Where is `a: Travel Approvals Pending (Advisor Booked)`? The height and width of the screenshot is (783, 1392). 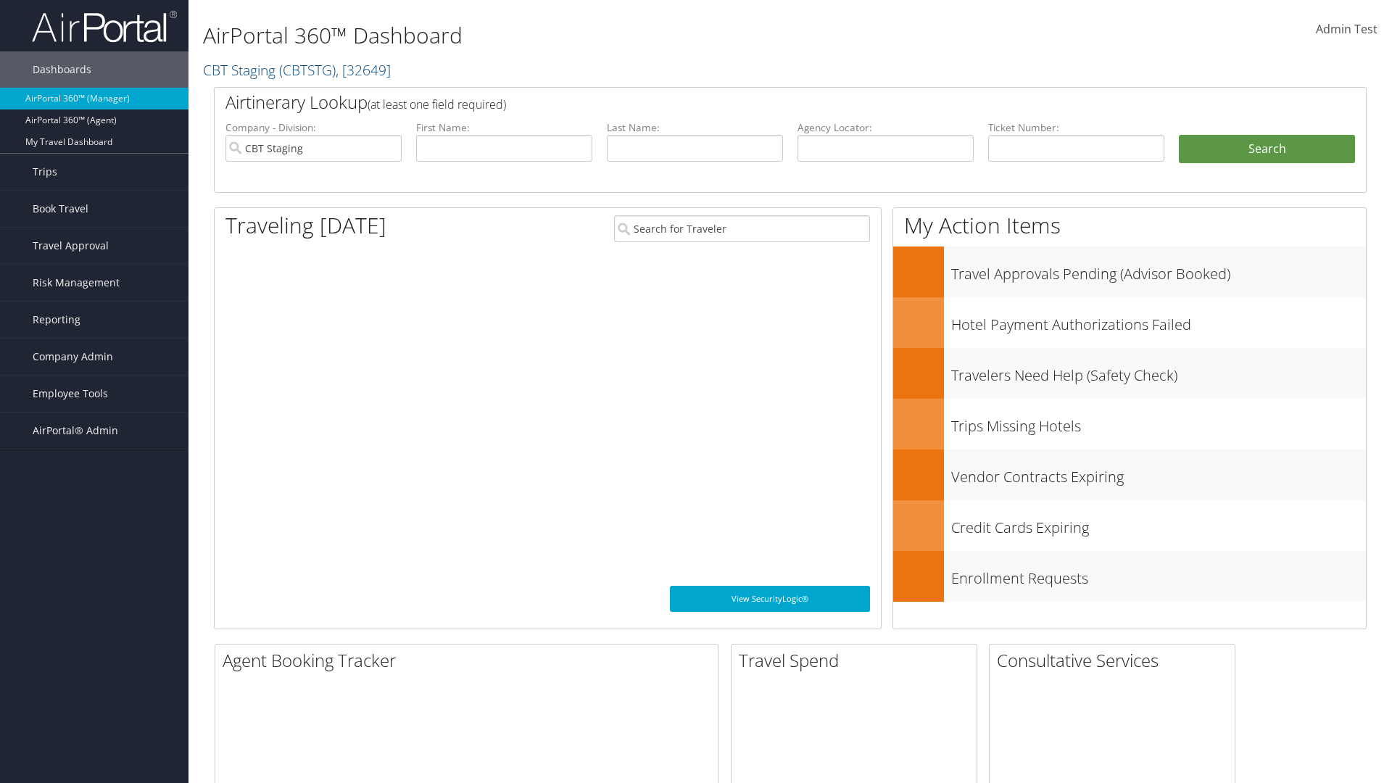
a: Travel Approvals Pending (Advisor Booked) is located at coordinates (1130, 272).